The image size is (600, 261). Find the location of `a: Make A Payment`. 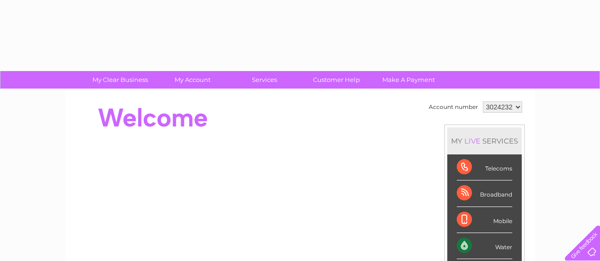

a: Make A Payment is located at coordinates (408, 80).